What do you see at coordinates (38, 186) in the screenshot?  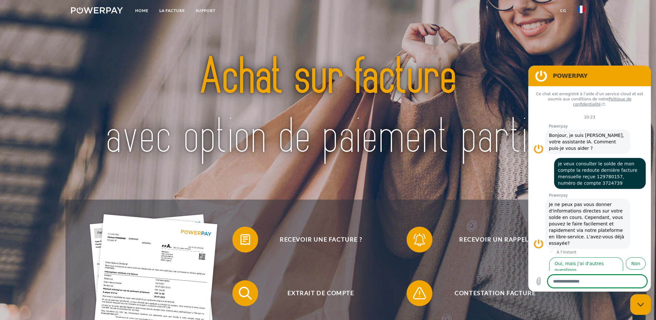 I see `p: À l’instant` at bounding box center [38, 186].